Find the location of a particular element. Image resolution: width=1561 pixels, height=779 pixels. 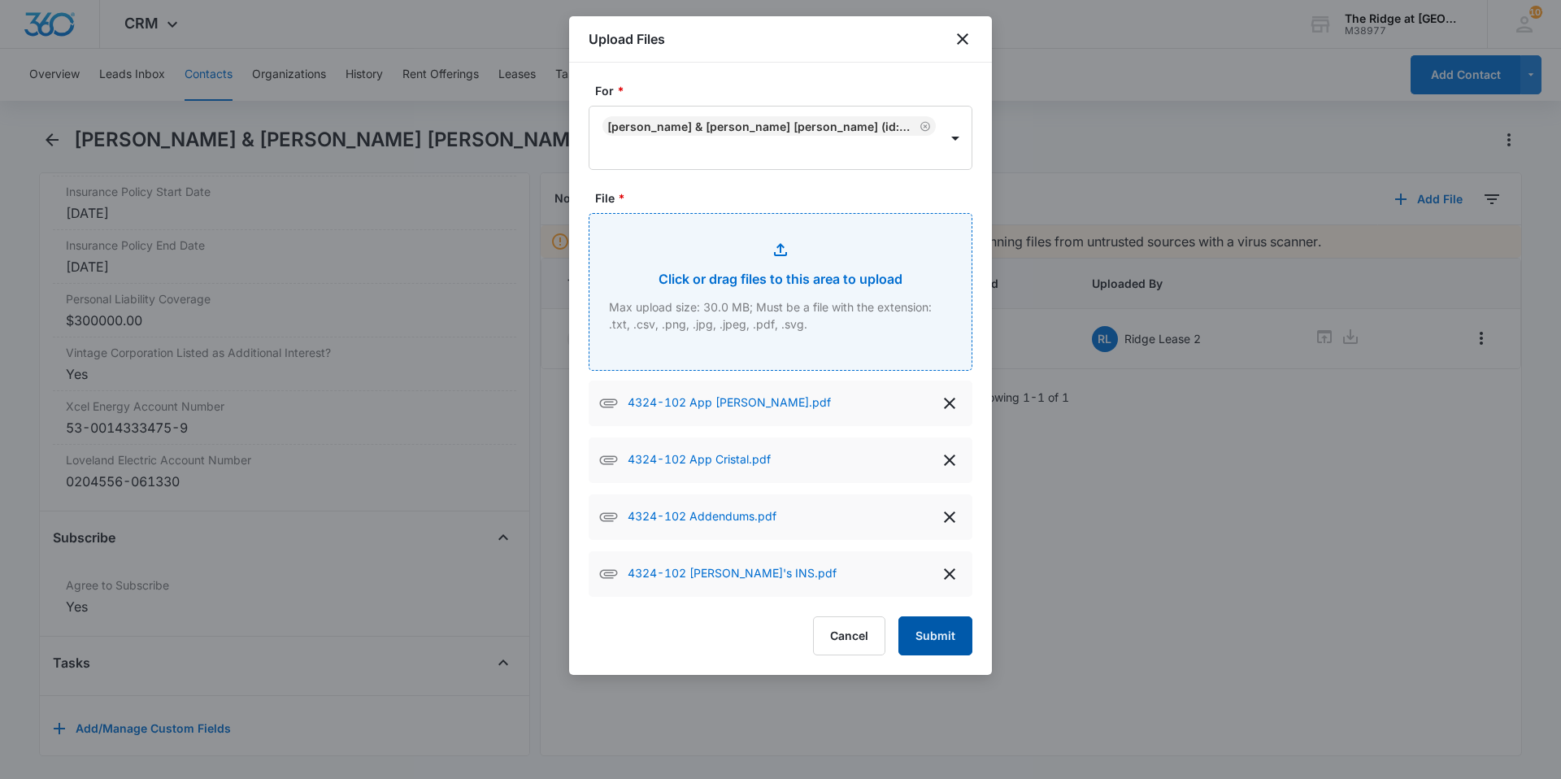

label: For is located at coordinates (787, 90).